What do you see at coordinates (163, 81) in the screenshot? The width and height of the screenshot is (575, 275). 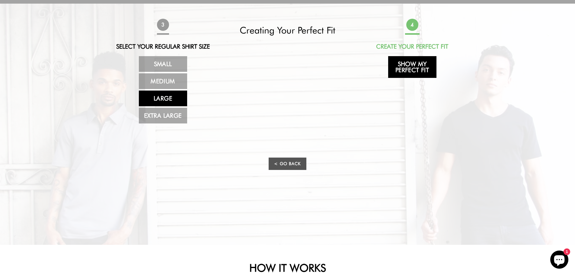 I see `a: Medium` at bounding box center [163, 81].